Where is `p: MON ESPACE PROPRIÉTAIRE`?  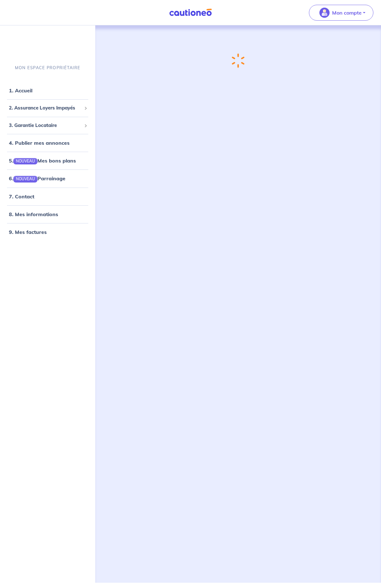 p: MON ESPACE PROPRIÉTAIRE is located at coordinates (48, 68).